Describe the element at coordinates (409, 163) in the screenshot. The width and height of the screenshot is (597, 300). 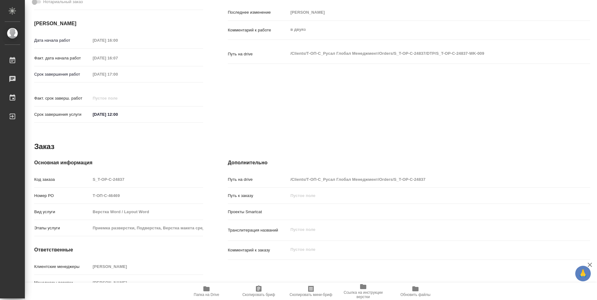
I see `h4: Дополнительно` at that location.